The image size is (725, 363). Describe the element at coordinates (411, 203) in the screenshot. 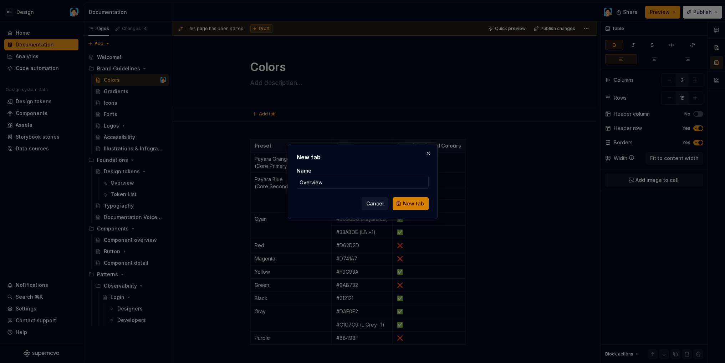

I see `button: New tab` at that location.